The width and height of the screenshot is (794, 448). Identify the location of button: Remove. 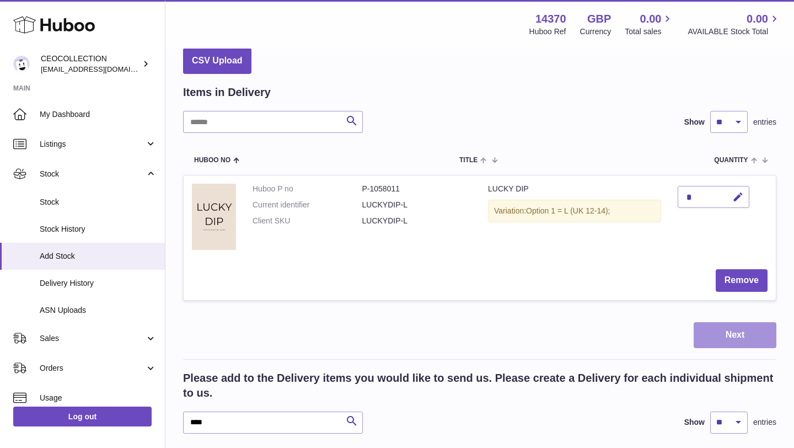
(742, 280).